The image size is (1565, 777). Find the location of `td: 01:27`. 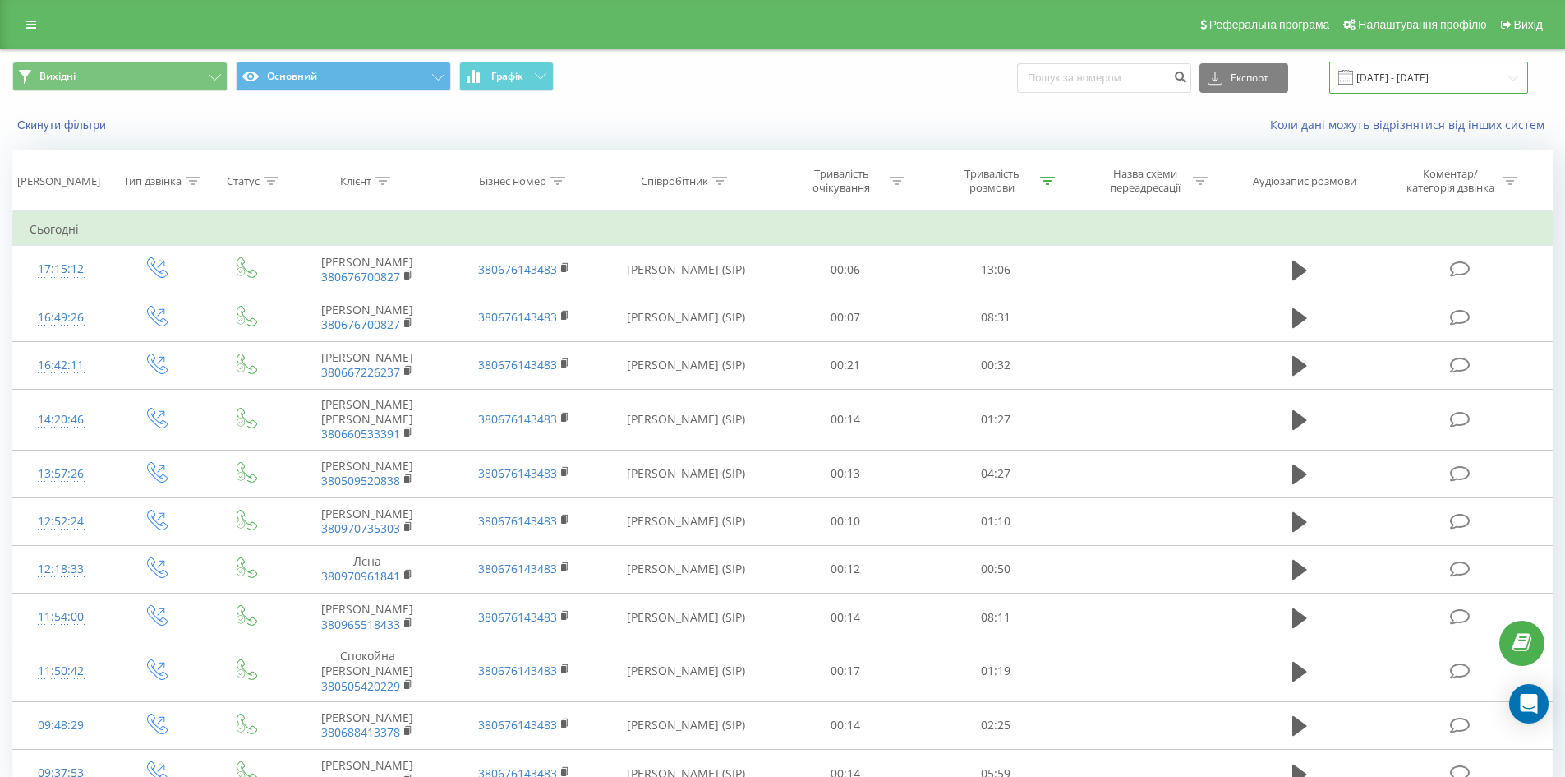

td: 01:27 is located at coordinates (996, 419).